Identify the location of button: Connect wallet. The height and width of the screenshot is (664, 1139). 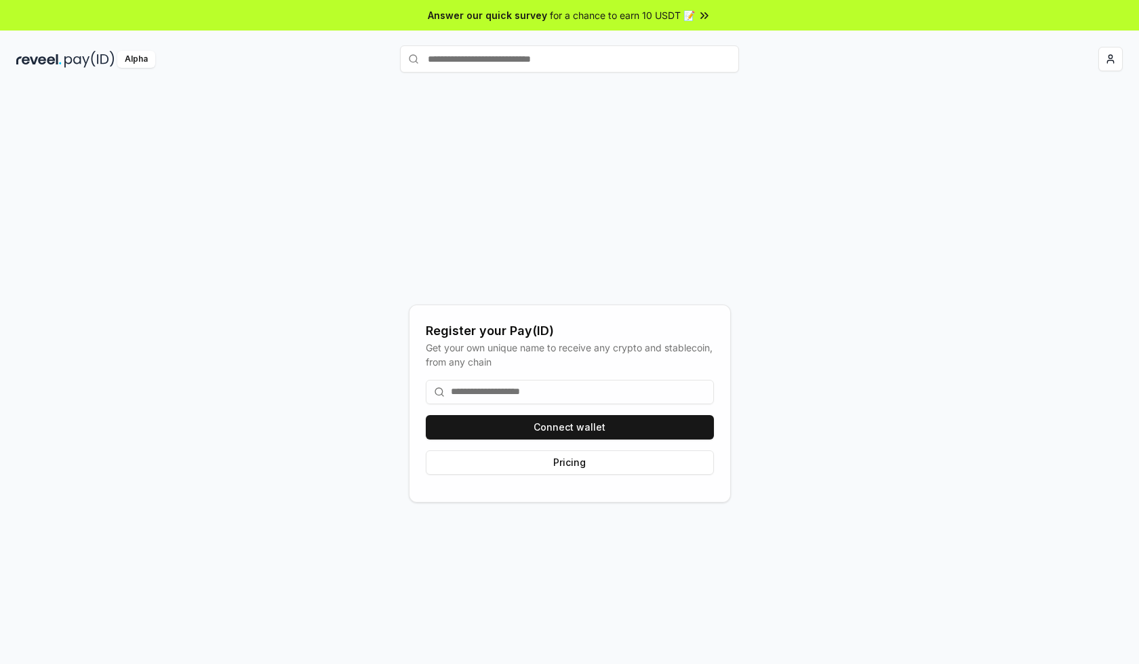
(569, 427).